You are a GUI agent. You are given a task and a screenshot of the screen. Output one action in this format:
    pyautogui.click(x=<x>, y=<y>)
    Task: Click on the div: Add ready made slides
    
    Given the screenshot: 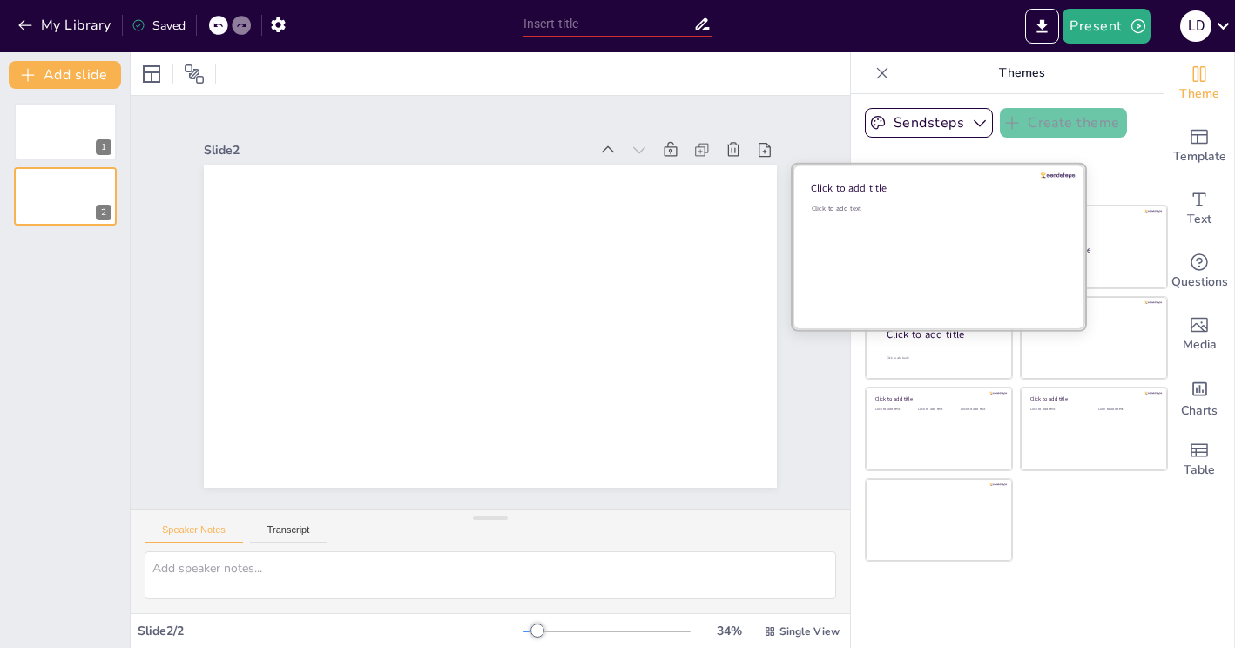 What is the action you would take?
    pyautogui.click(x=1199, y=146)
    